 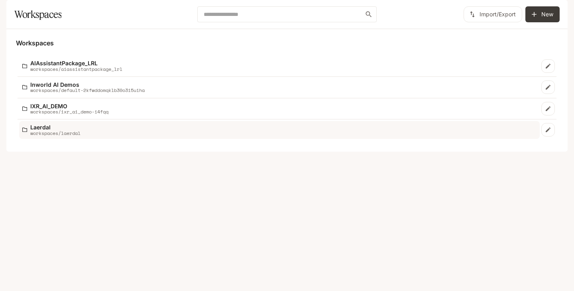 What do you see at coordinates (55, 127) in the screenshot?
I see `p: Laerdal` at bounding box center [55, 127].